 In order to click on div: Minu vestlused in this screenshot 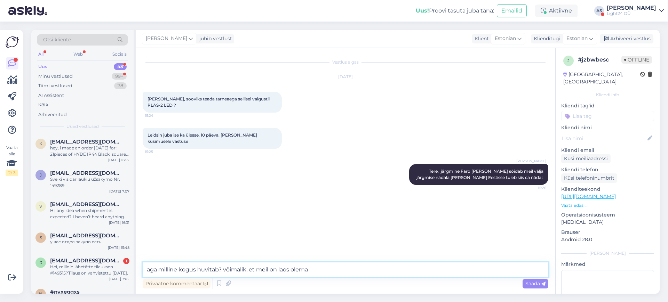, I will do `click(55, 77)`.